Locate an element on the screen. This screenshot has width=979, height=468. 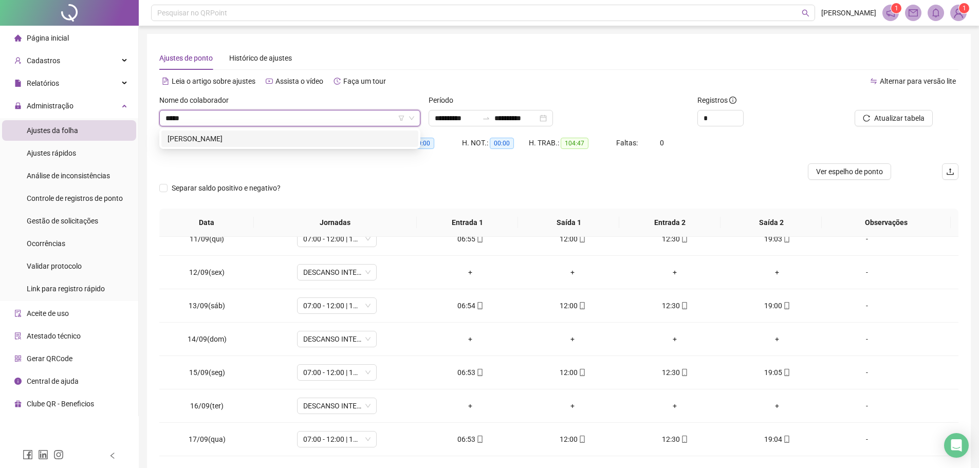
span: file is located at coordinates (18, 83).